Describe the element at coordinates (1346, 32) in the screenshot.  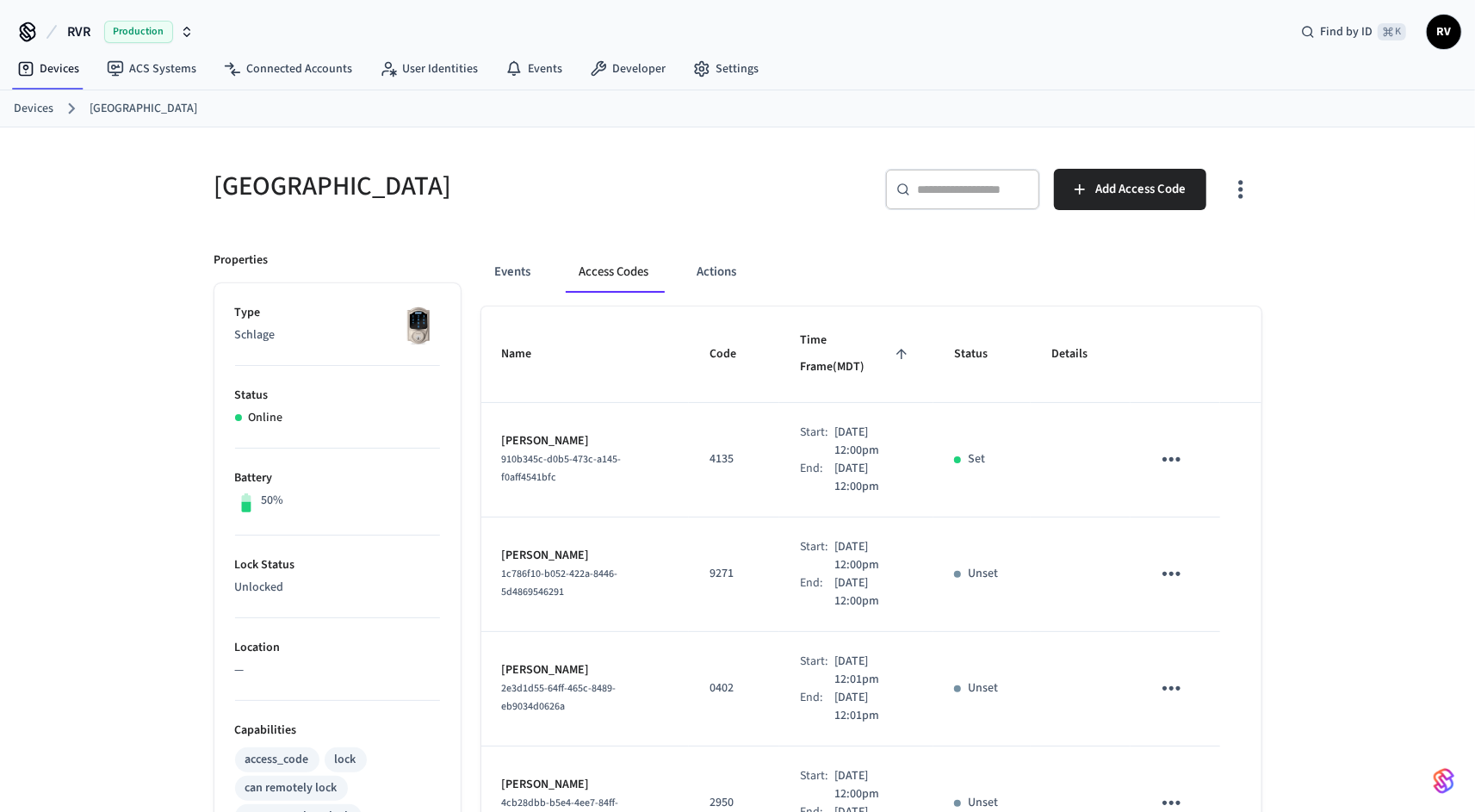
I see `span: Find by ID` at that location.